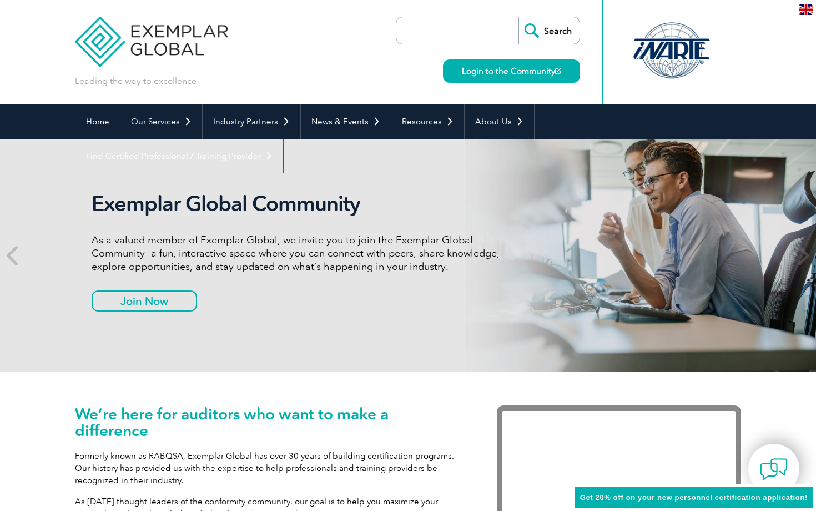 The image size is (816, 511). What do you see at coordinates (300, 253) in the screenshot?
I see `p: As a valued member of Exemplar Global, we invite you to join the Exemplar Global Community—a fun,...` at bounding box center [300, 253].